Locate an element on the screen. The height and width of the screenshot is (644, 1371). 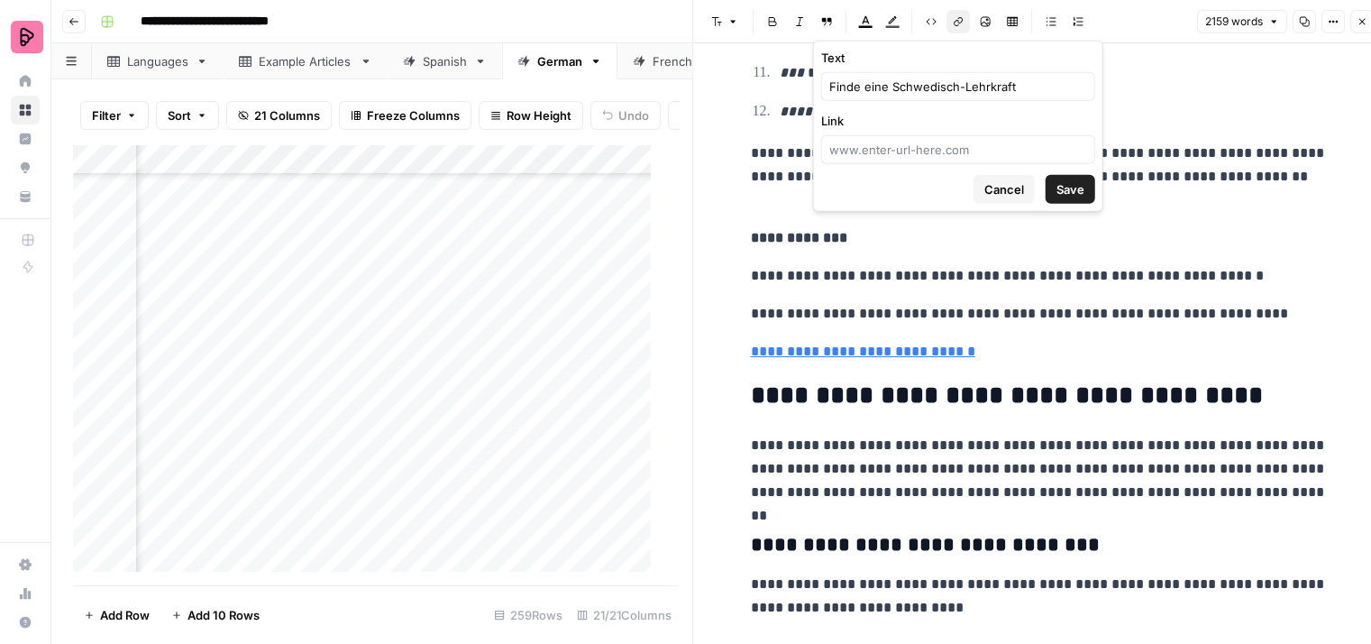
button: Filter is located at coordinates (115, 115).